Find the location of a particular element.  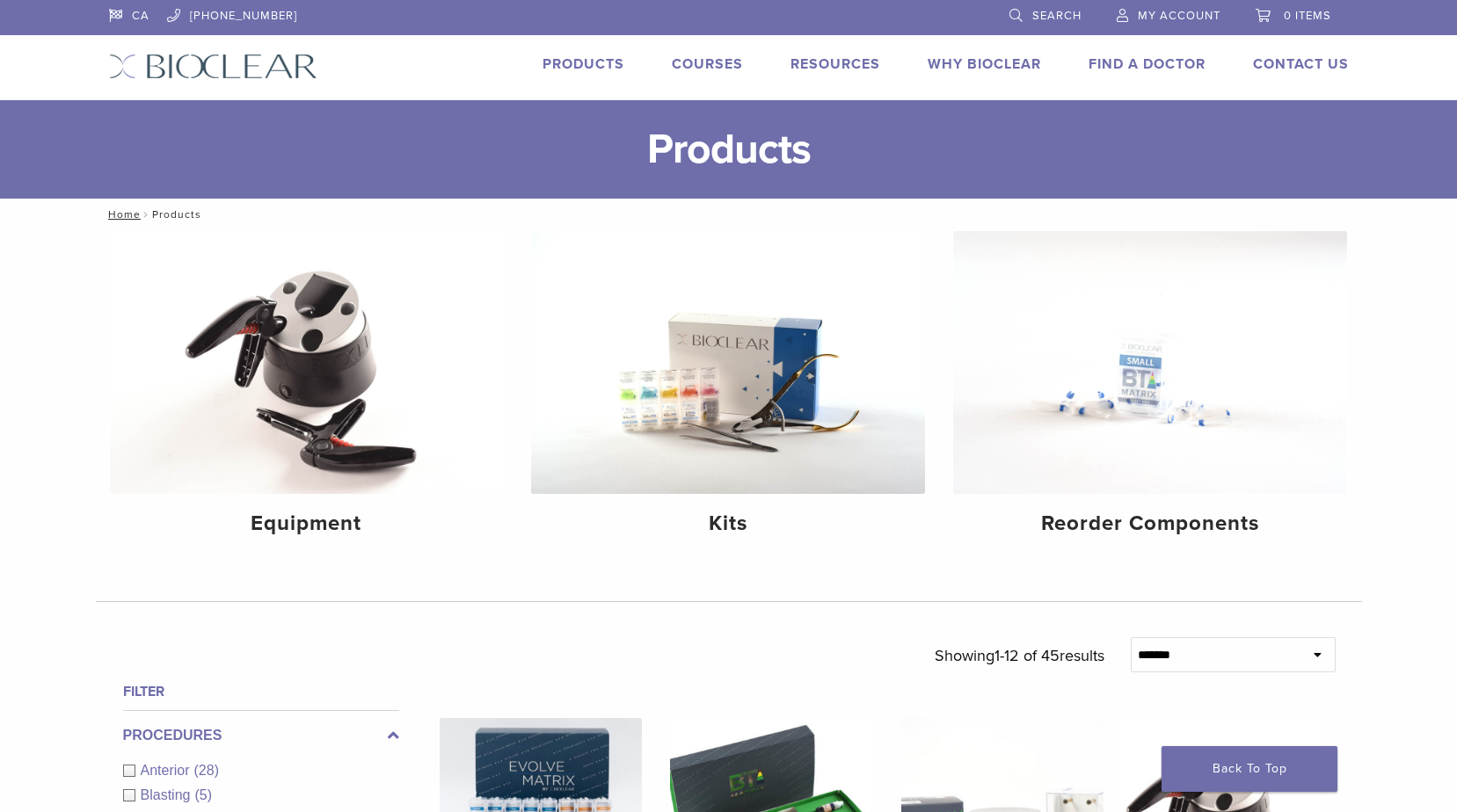

span: 1-12 of 45 is located at coordinates (1027, 656).